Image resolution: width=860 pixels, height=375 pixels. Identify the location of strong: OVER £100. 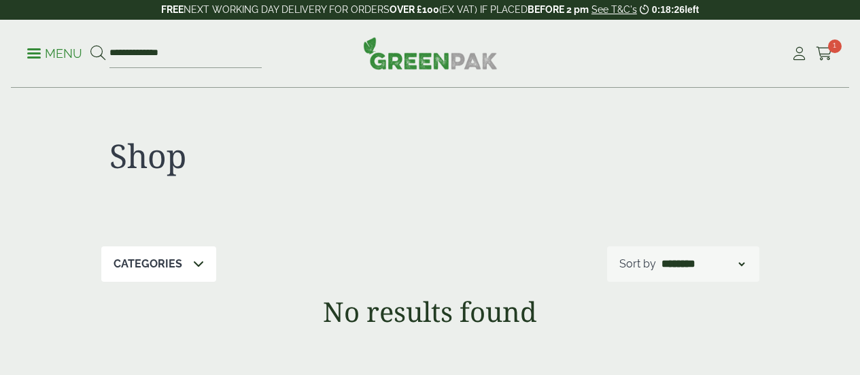
(414, 10).